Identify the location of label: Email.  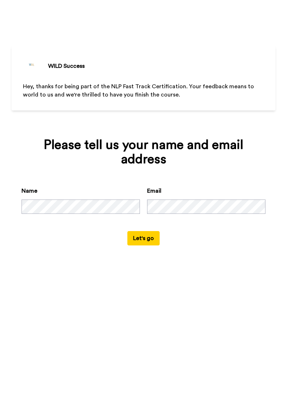
(154, 191).